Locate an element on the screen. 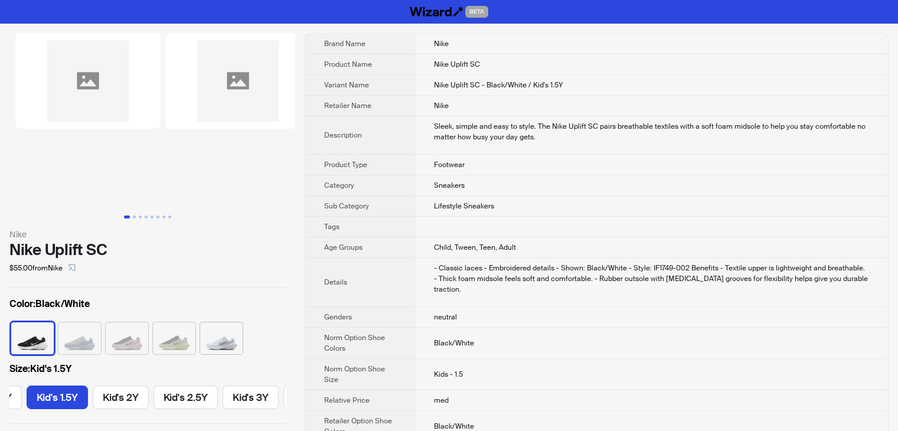 The height and width of the screenshot is (431, 898). span: select is located at coordinates (72, 267).